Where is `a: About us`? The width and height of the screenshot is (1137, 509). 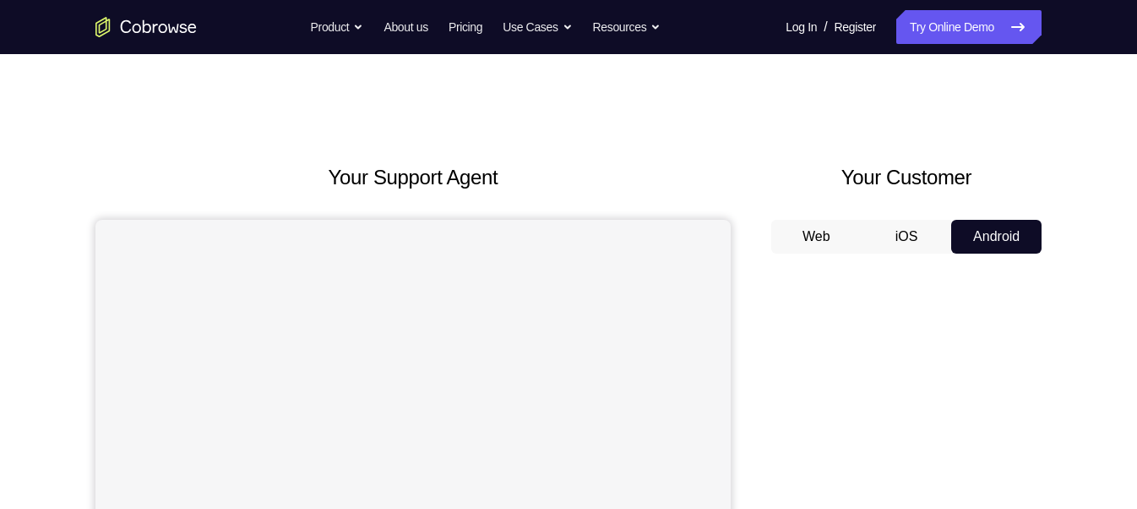
a: About us is located at coordinates (405, 27).